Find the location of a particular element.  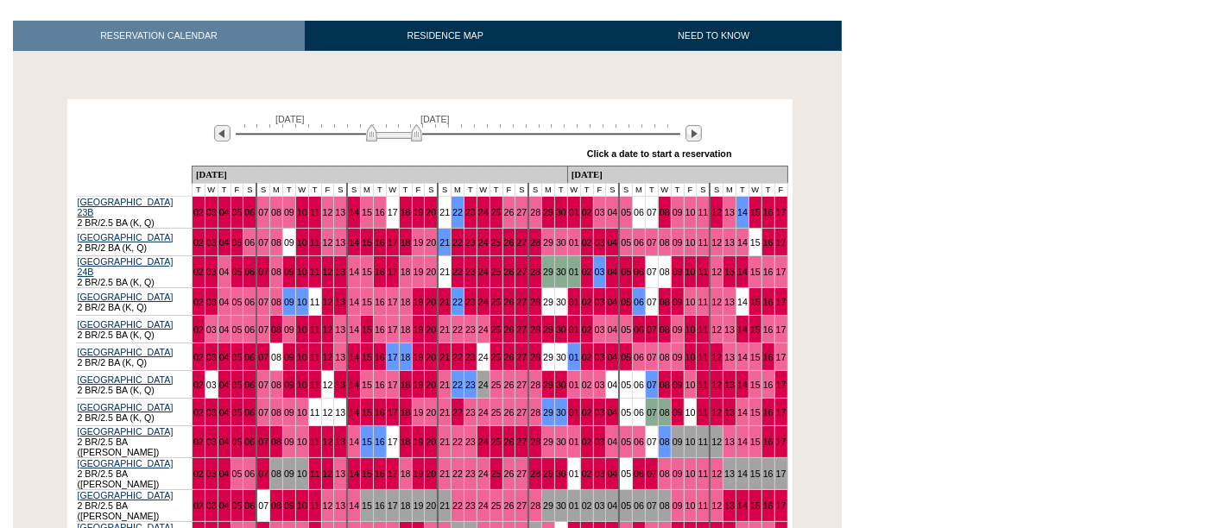

a: 01 is located at coordinates (574, 243).